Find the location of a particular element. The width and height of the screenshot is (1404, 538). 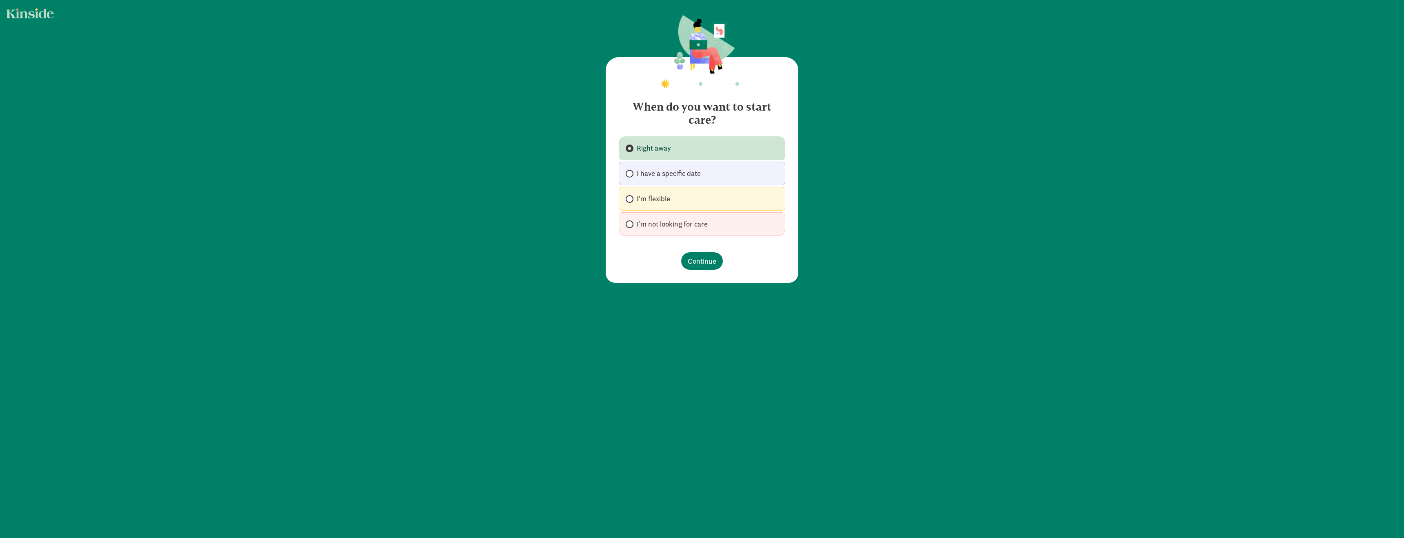

span: I have a specific date is located at coordinates (669, 173).